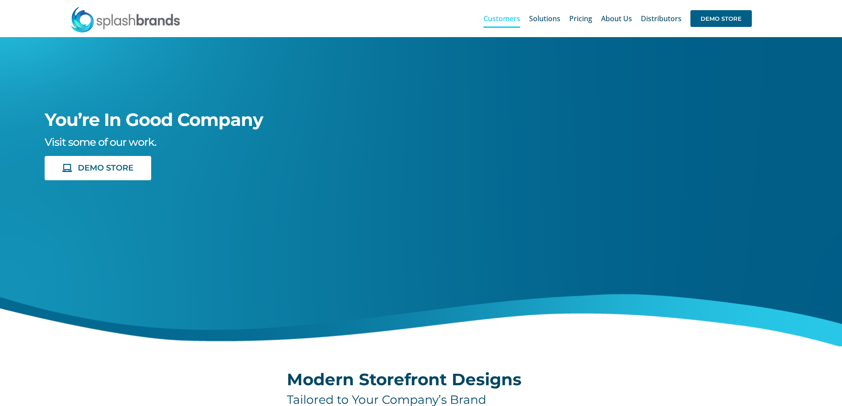 The width and height of the screenshot is (842, 406). I want to click on nav: Main Menu, so click(617, 19).